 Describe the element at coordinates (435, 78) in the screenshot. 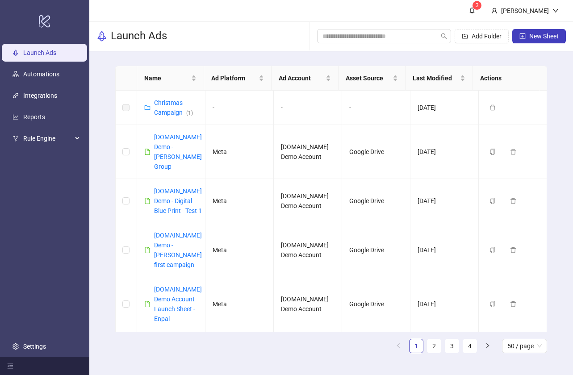

I see `span: Last Modified` at that location.